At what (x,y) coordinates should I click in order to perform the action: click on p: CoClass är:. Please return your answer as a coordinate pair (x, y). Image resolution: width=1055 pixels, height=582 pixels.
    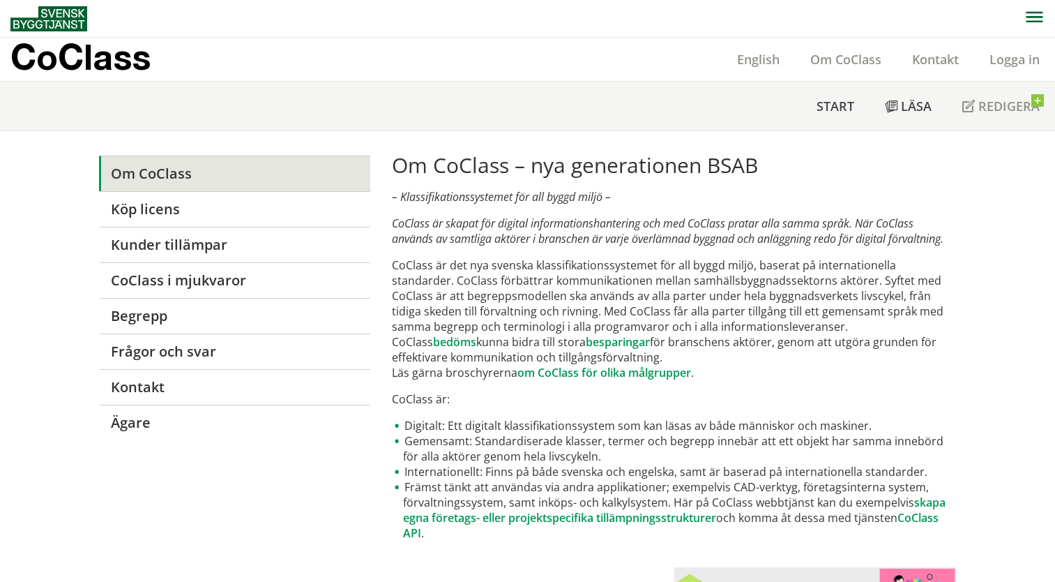
    Looking at the image, I should click on (674, 399).